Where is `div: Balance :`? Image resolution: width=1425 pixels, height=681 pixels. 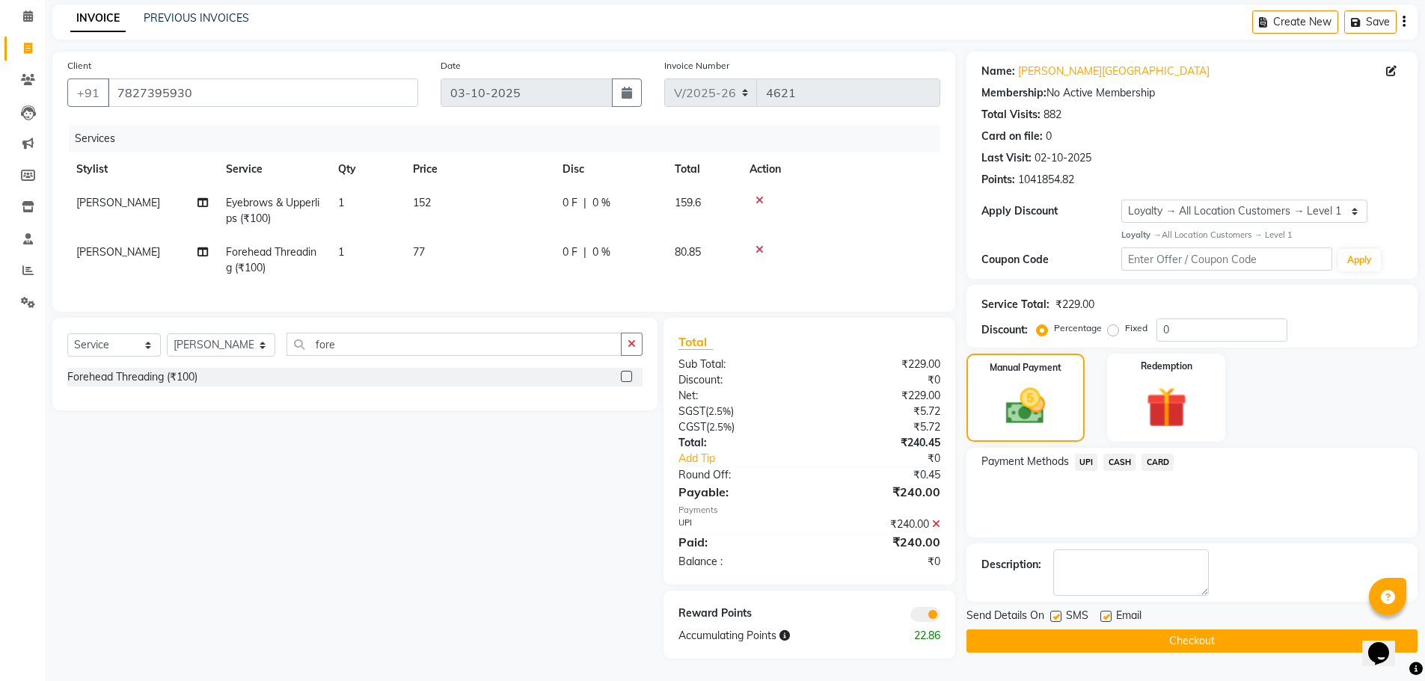
div: Balance : is located at coordinates (738, 562).